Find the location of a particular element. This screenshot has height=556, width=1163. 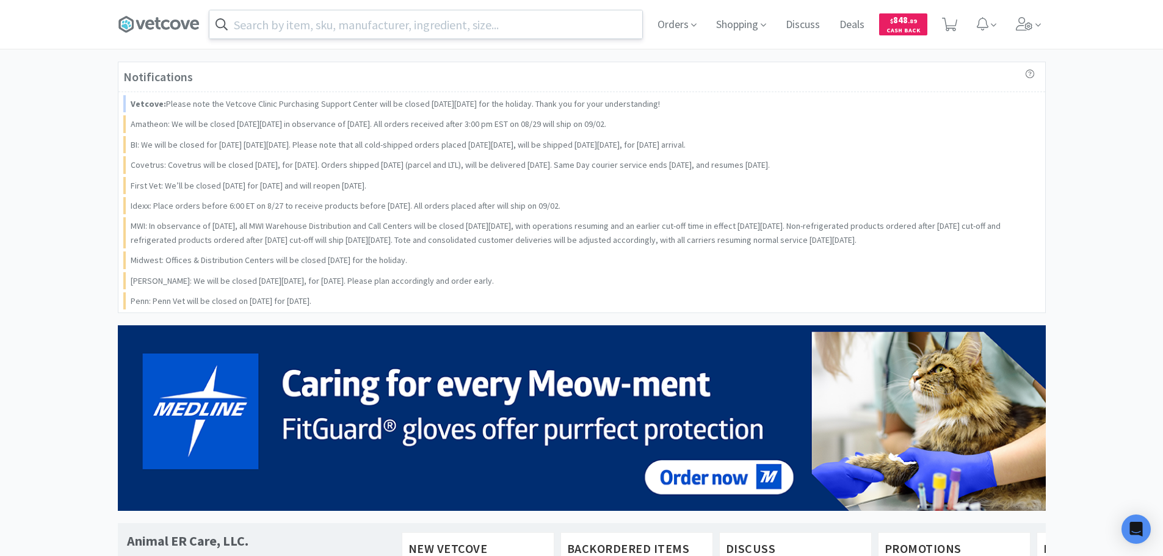

h1: Animal ER Care, LLC. is located at coordinates (187, 541).